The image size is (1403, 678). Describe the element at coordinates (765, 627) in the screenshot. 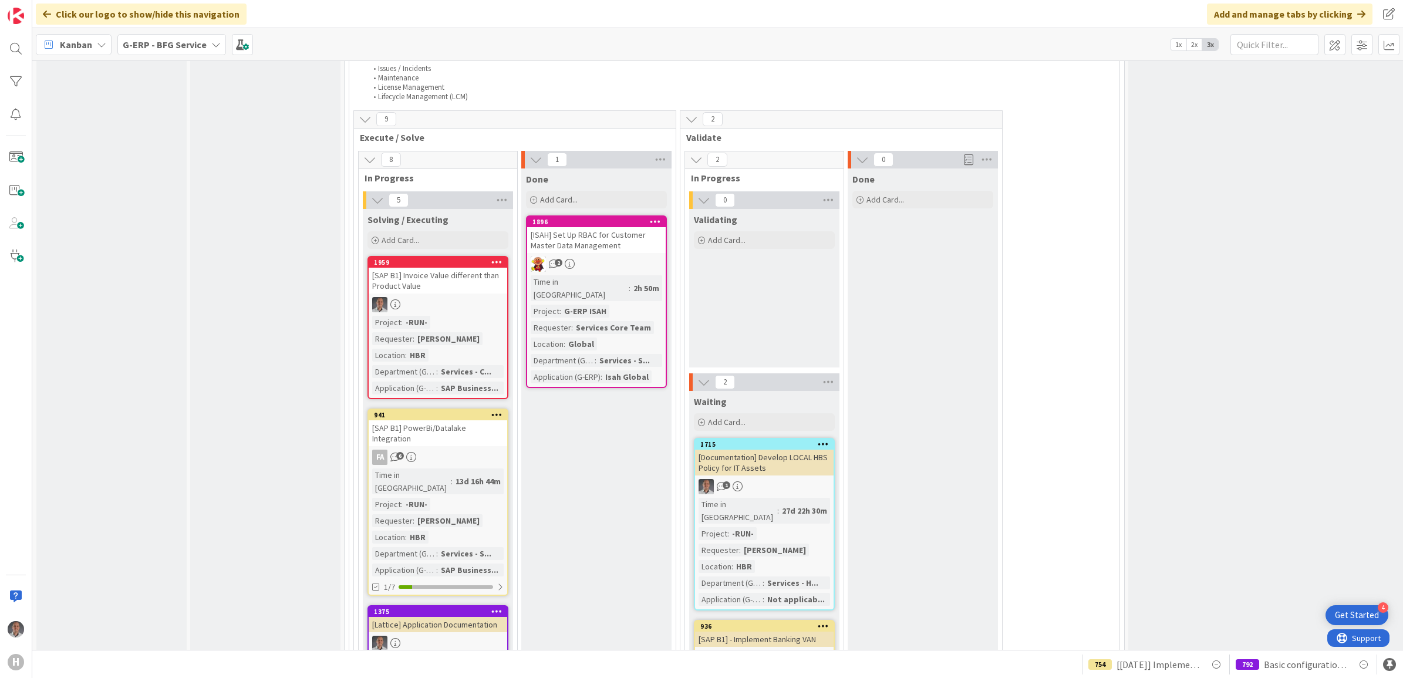

I see `div: 936` at that location.